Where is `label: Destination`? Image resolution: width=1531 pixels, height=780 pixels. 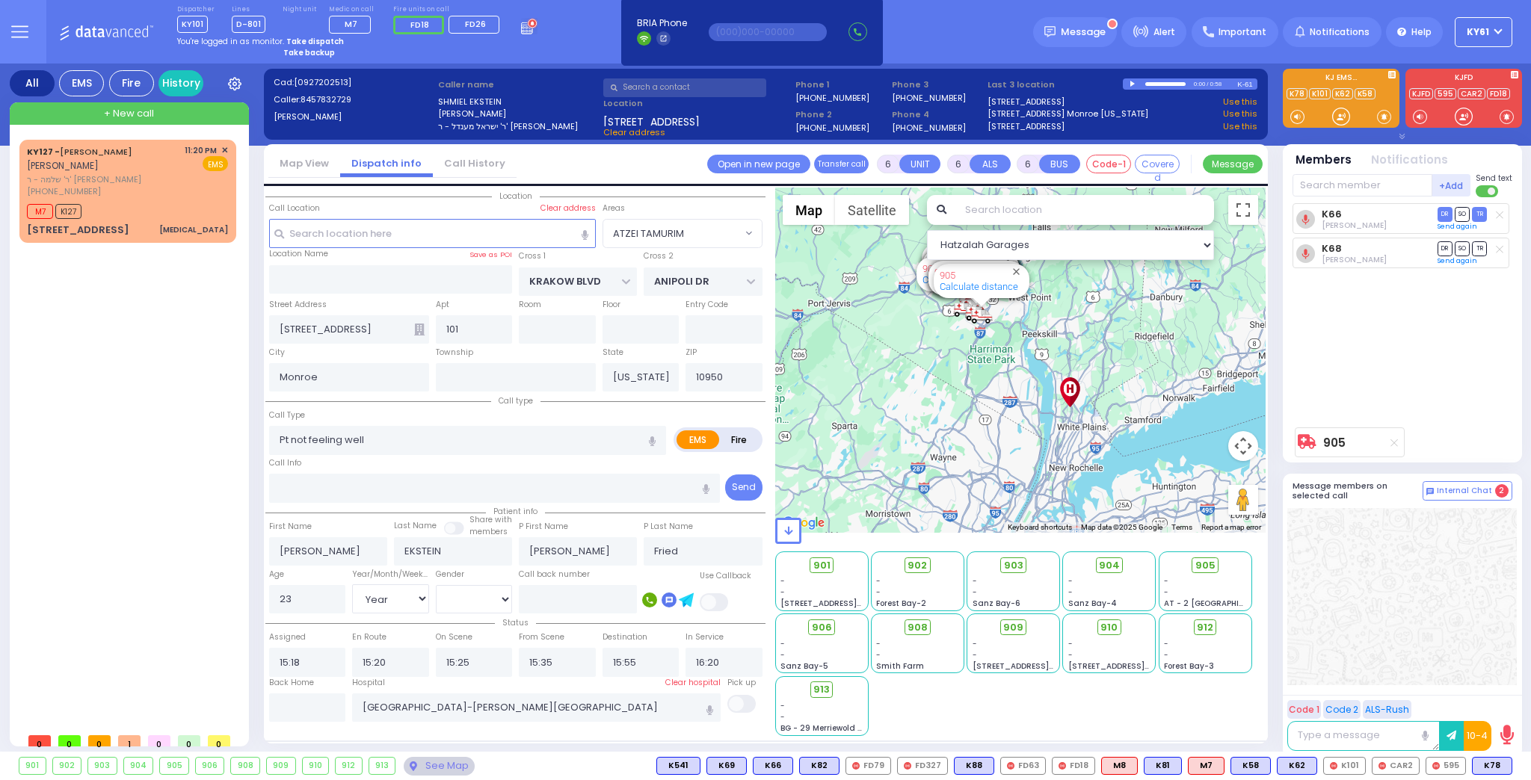
label: Destination is located at coordinates (625, 637).